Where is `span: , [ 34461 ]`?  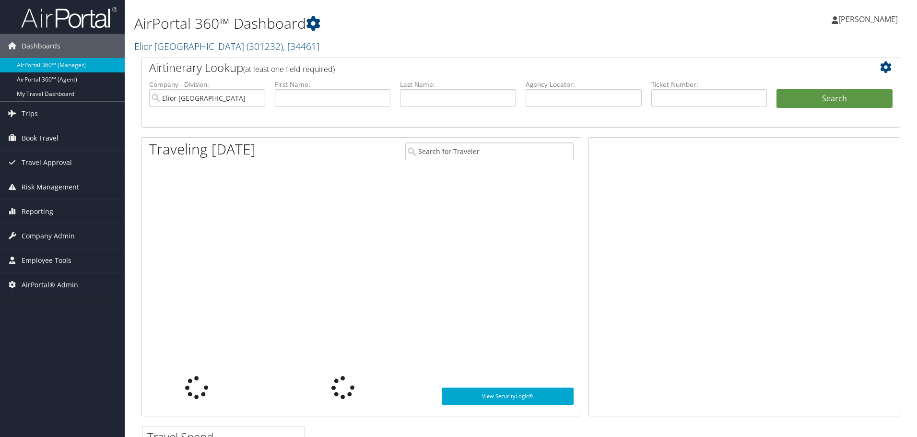
span: , [ 34461 ] is located at coordinates (301, 46).